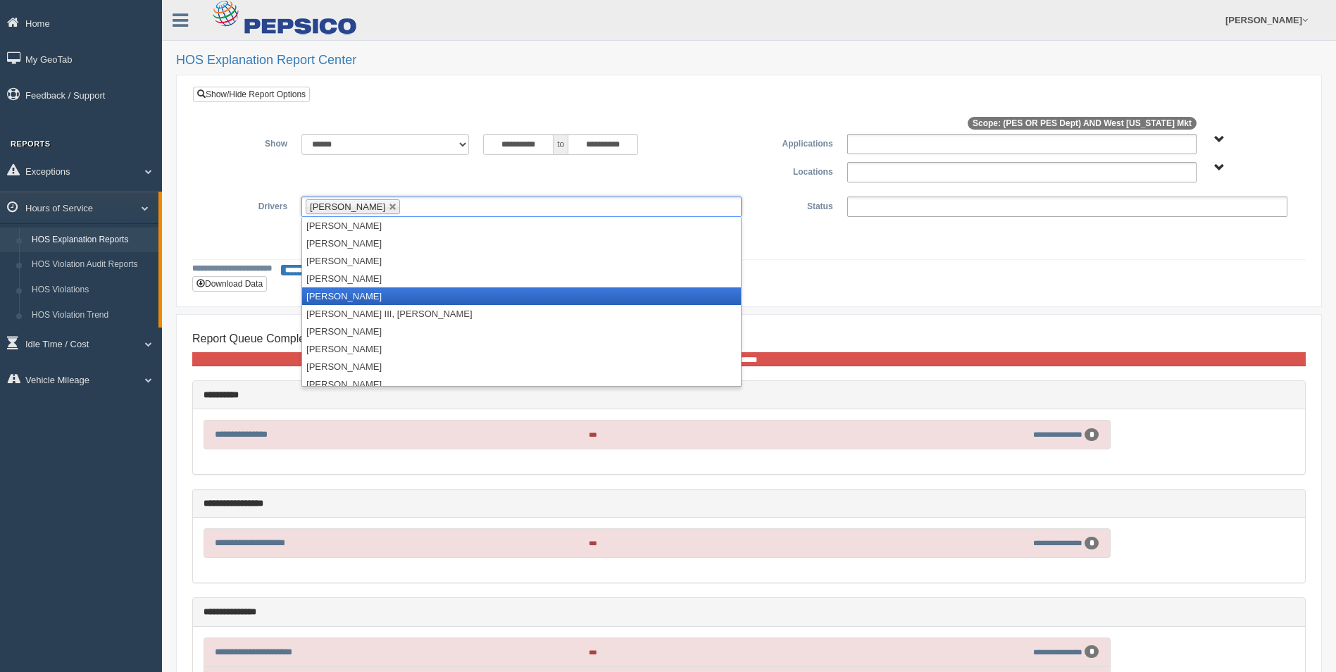 Image resolution: width=1336 pixels, height=672 pixels. I want to click on label: Locations, so click(794, 170).